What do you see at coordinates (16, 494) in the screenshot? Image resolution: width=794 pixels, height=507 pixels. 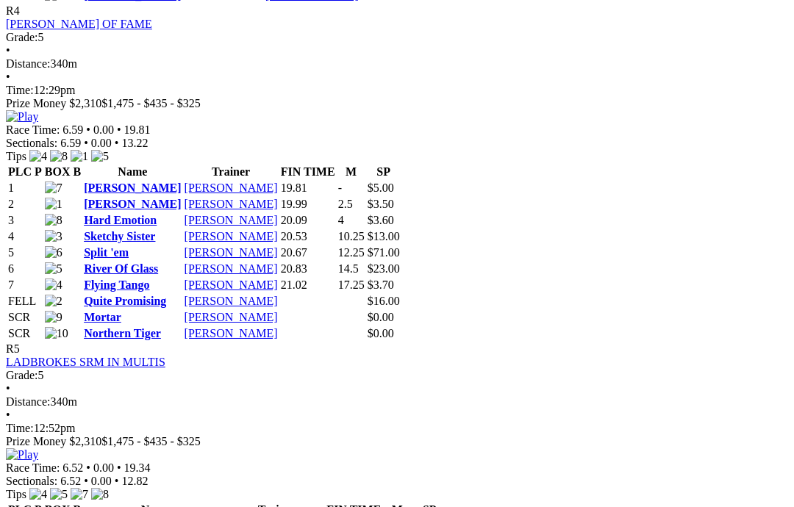 I see `span: Tips` at bounding box center [16, 494].